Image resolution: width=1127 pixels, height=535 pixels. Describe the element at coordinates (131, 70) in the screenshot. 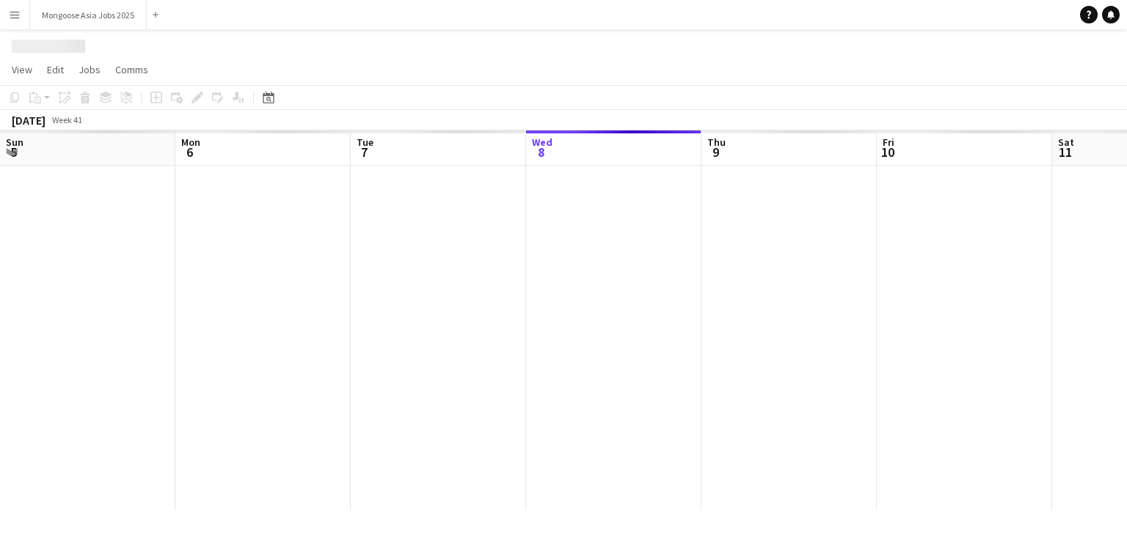

I see `span: Comms` at that location.